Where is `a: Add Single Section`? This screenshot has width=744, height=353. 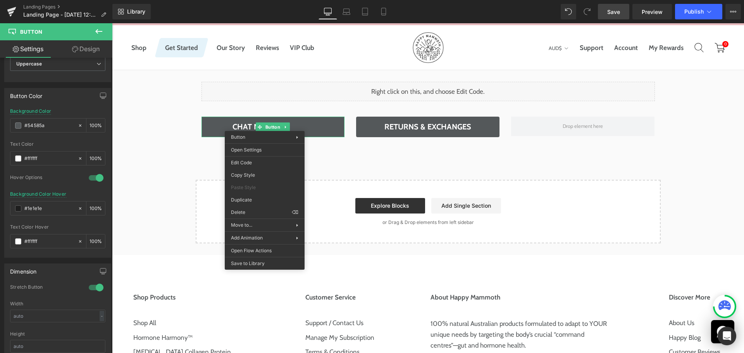 a: Add Single Section is located at coordinates (354, 183).